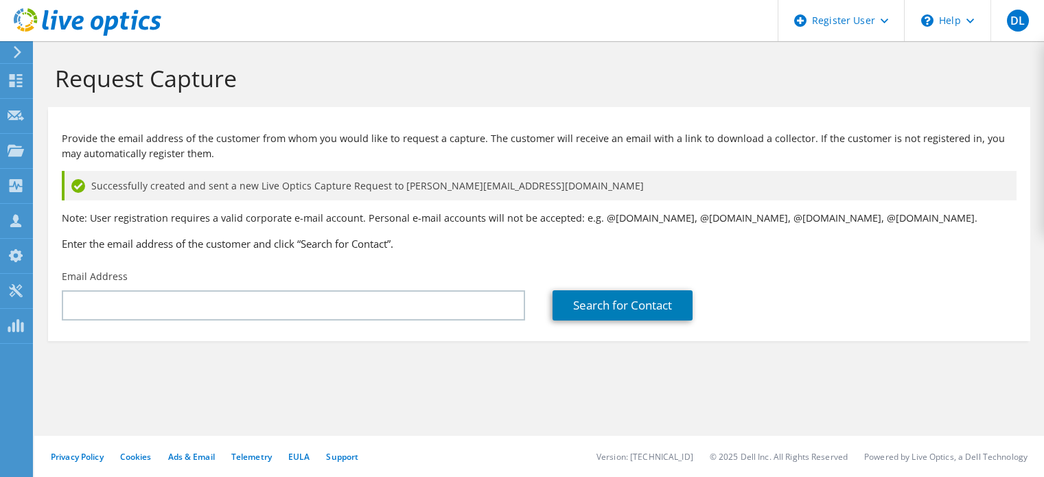  I want to click on a: EULA, so click(299, 457).